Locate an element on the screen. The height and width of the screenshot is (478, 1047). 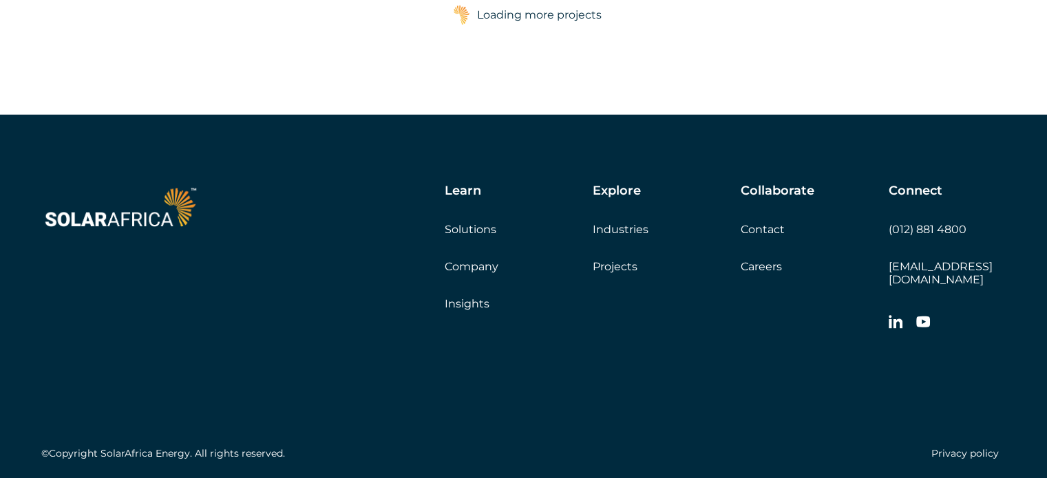
h5: Connect is located at coordinates (916, 191).